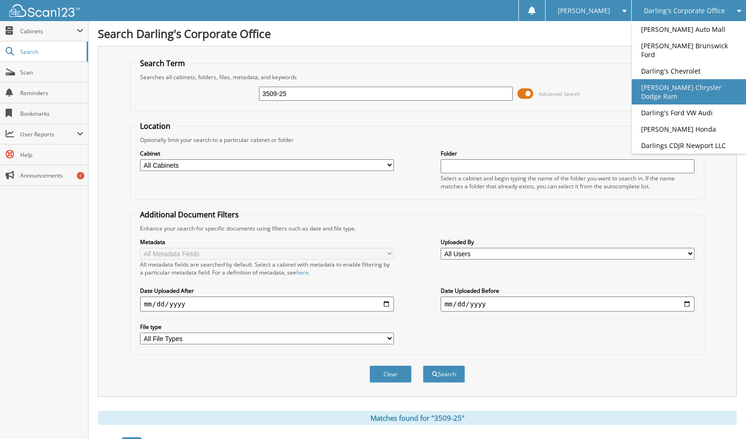 The width and height of the screenshot is (746, 439). Describe the element at coordinates (302, 272) in the screenshot. I see `a: here` at that location.